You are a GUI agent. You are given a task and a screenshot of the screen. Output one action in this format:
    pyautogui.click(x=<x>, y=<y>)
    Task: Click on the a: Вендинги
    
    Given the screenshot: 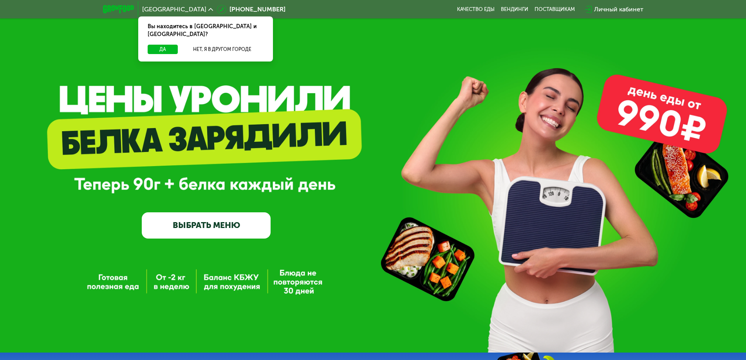 What is the action you would take?
    pyautogui.click(x=514, y=9)
    